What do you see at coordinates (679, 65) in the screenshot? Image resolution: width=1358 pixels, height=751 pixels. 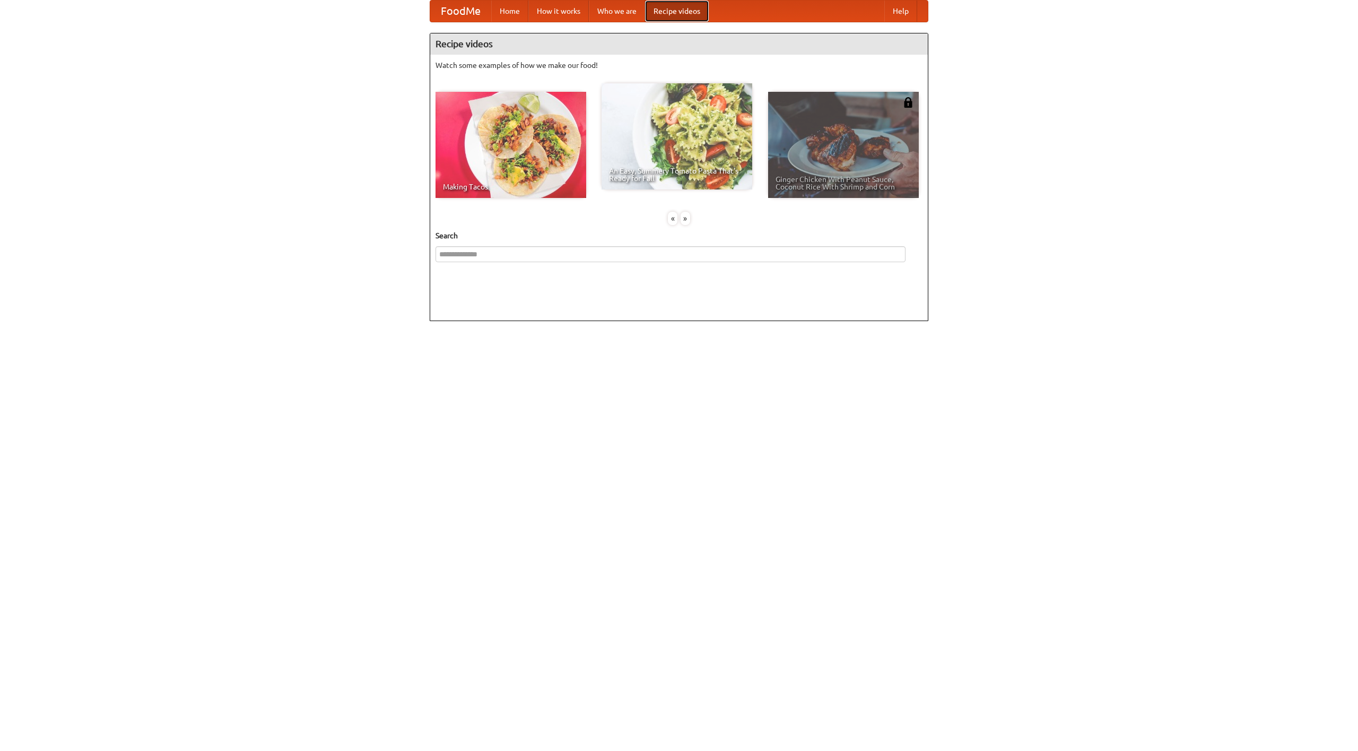 I see `p: Watch some examples of how we make our food!` at bounding box center [679, 65].